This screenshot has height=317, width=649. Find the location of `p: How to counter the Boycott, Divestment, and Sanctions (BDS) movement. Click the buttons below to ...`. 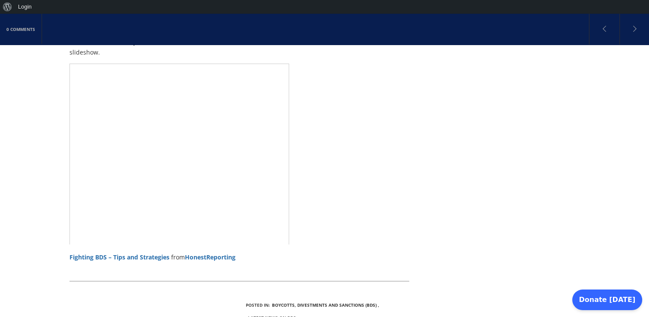

p: How to counter the Boycott, Divestment, and Sanctions (BDS) movement. Click the buttons below to ... is located at coordinates (239, 47).